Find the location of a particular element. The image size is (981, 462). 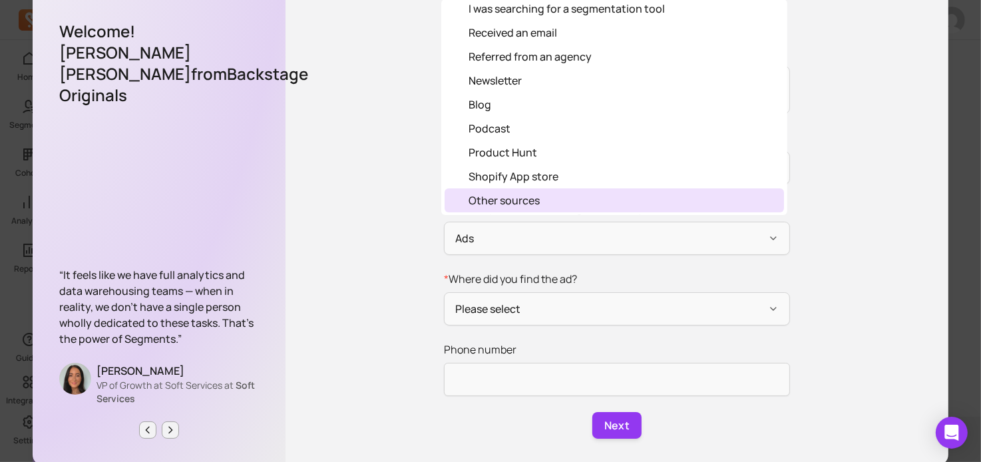

div: Other sources is located at coordinates (504, 200).